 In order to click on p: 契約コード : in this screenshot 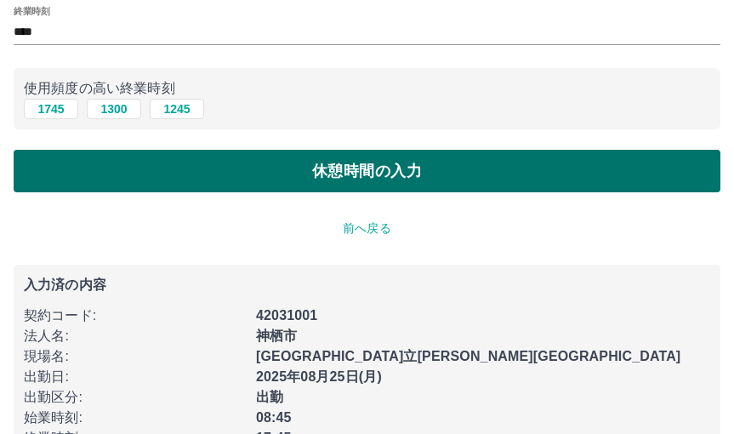, I will do `click(134, 315)`.